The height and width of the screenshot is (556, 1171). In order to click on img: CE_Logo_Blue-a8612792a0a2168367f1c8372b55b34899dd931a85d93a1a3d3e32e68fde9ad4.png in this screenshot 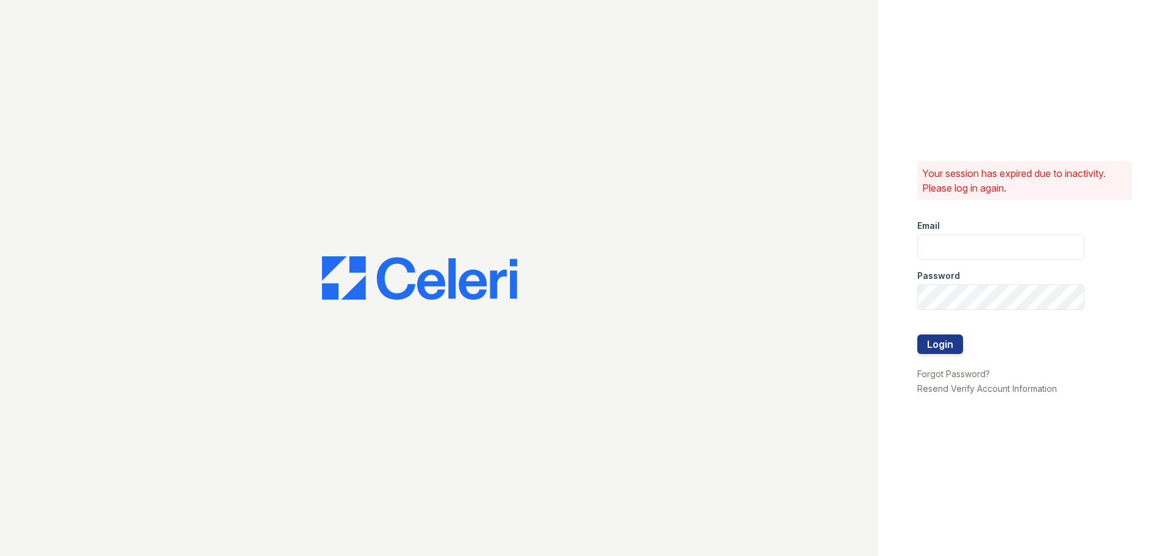, I will do `click(420, 278)`.